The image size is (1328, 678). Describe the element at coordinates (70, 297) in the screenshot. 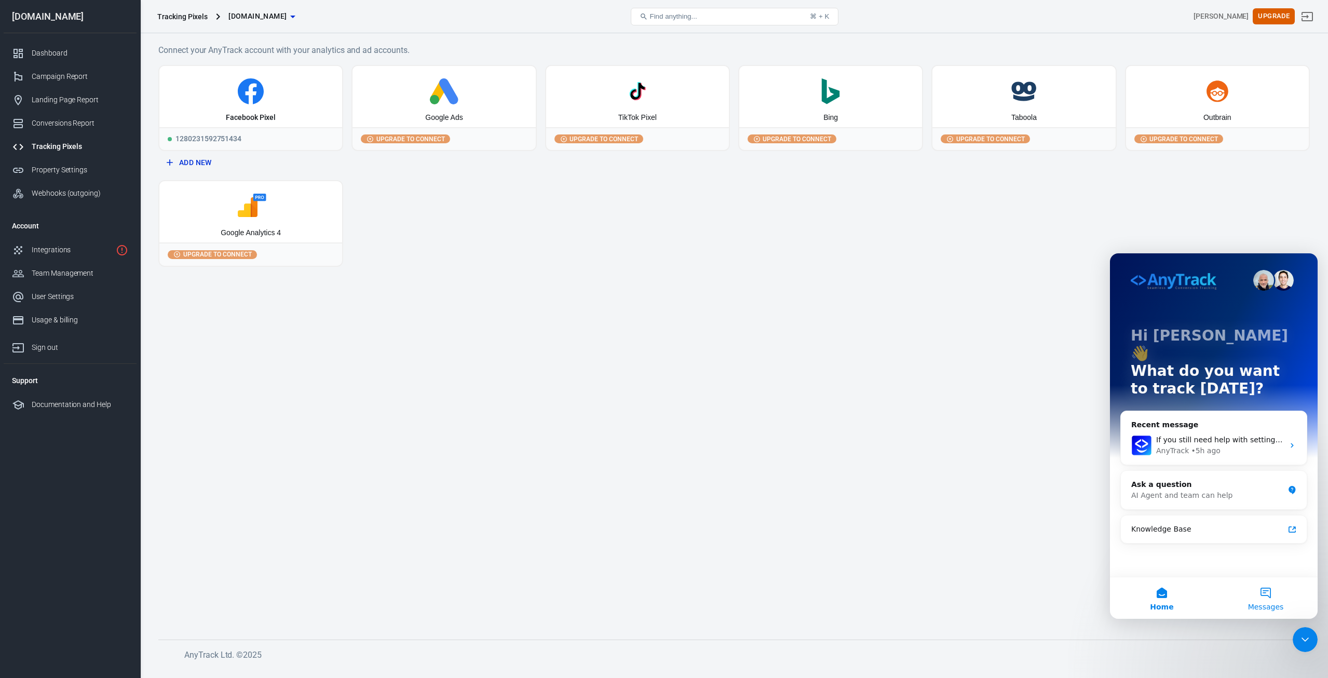

I see `a: User Settings` at that location.